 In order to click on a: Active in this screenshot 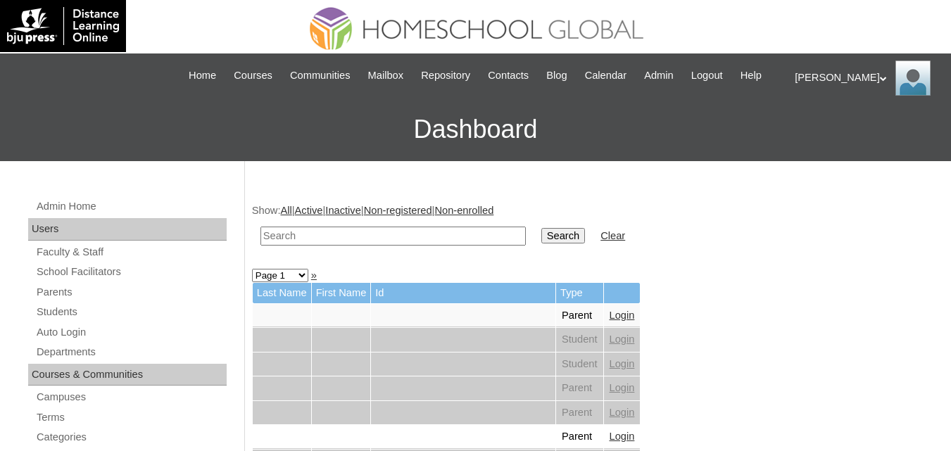, I will do `click(309, 211)`.